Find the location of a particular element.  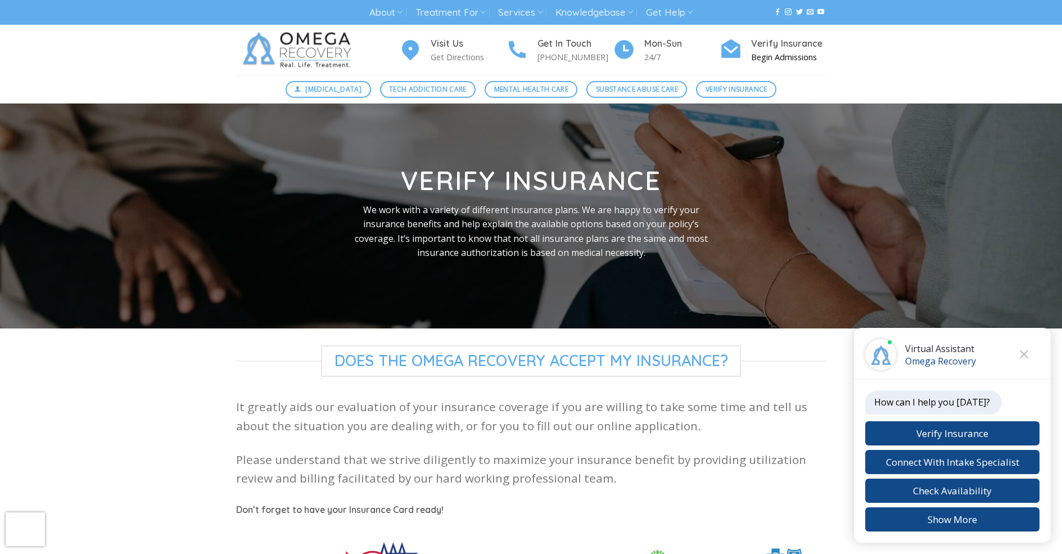

a: Visit Us Get Directions is located at coordinates (453, 50).